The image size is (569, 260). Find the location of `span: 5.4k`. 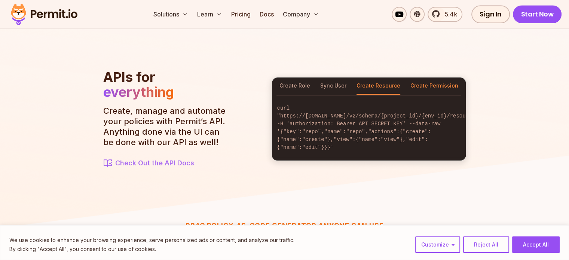

span: 5.4k is located at coordinates (448, 14).